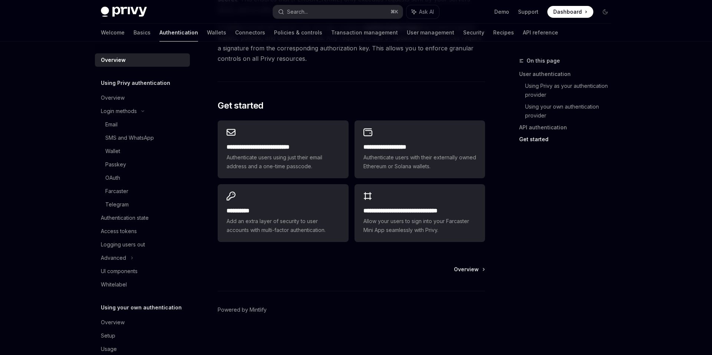  I want to click on div: Farcaster, so click(117, 191).